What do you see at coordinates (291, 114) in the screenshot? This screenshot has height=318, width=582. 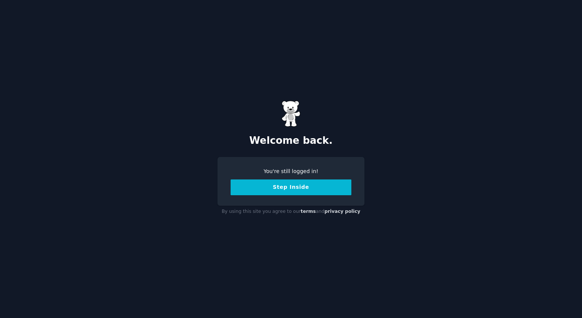 I see `img: Gummy Bear` at bounding box center [291, 114].